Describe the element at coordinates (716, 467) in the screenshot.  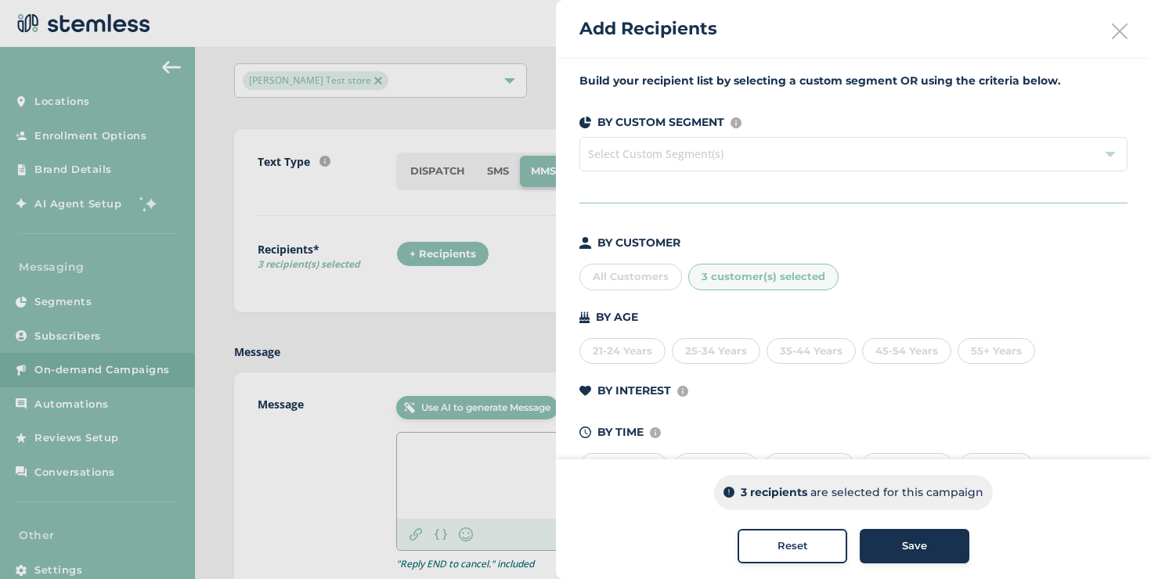
I see `div: 7 - 29 days` at that location.